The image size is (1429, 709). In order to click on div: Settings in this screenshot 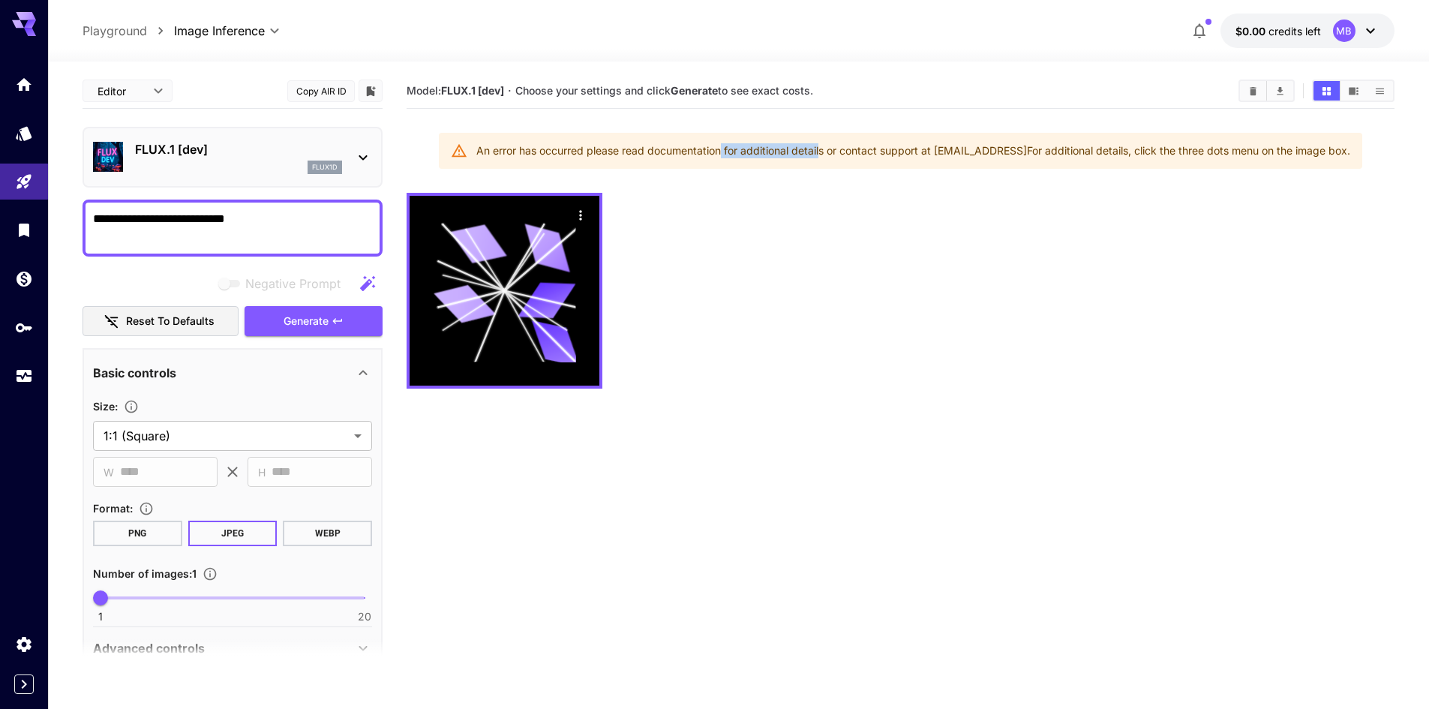, I will do `click(24, 644)`.